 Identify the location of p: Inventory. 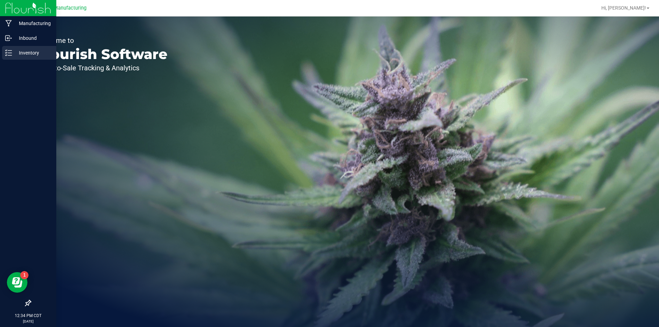
(33, 53).